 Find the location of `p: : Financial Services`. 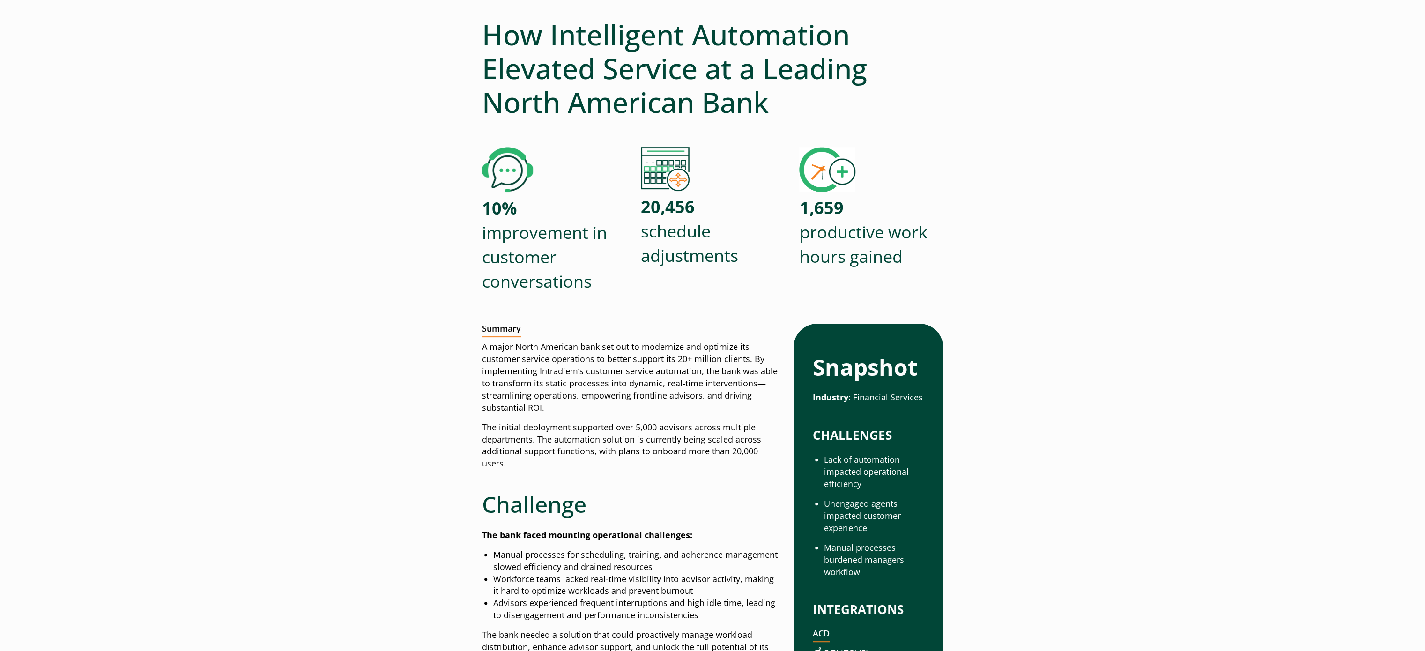

p: : Financial Services is located at coordinates (868, 398).